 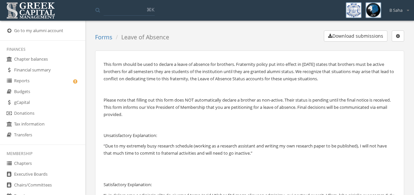 I want to click on a: Forms, so click(x=104, y=37).